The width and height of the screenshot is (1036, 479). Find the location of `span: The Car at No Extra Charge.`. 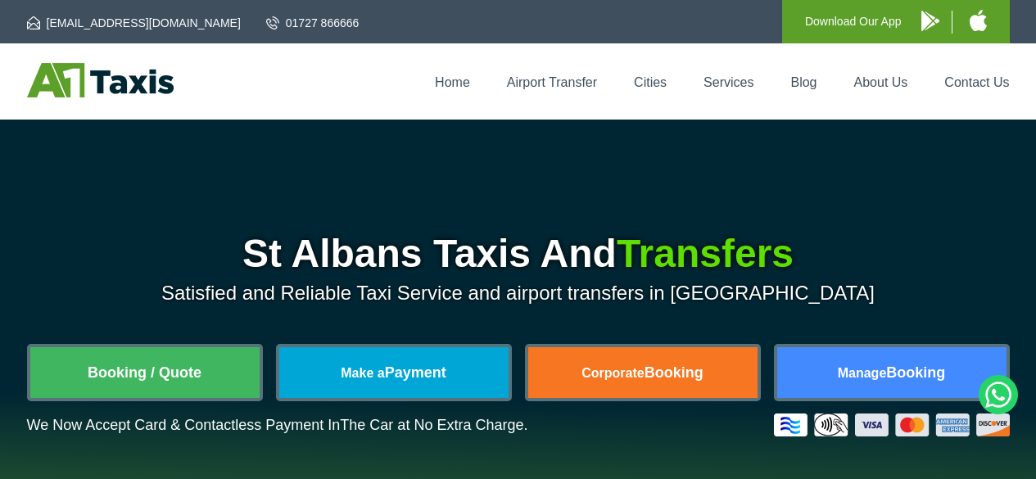

span: The Car at No Extra Charge. is located at coordinates (433, 425).